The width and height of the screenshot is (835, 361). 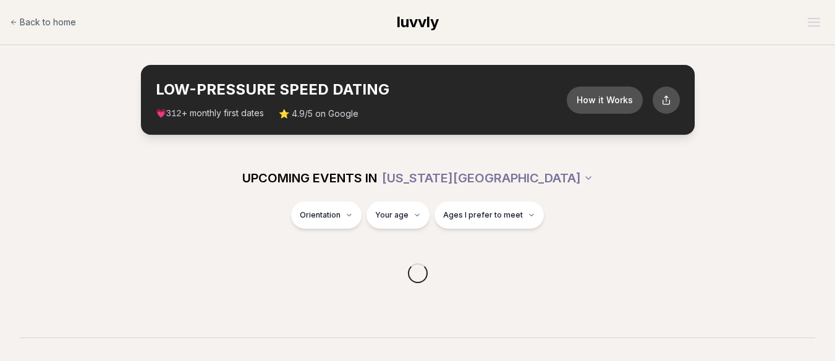 What do you see at coordinates (43, 22) in the screenshot?
I see `a: Back to home` at bounding box center [43, 22].